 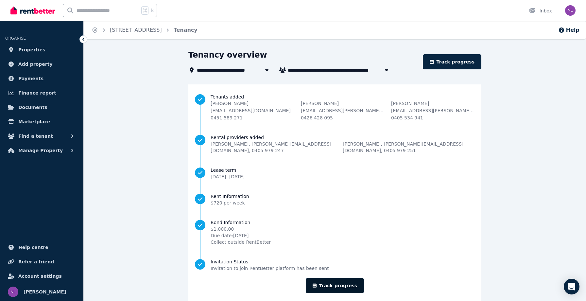 I want to click on span: 0451 589 271, so click(x=227, y=118).